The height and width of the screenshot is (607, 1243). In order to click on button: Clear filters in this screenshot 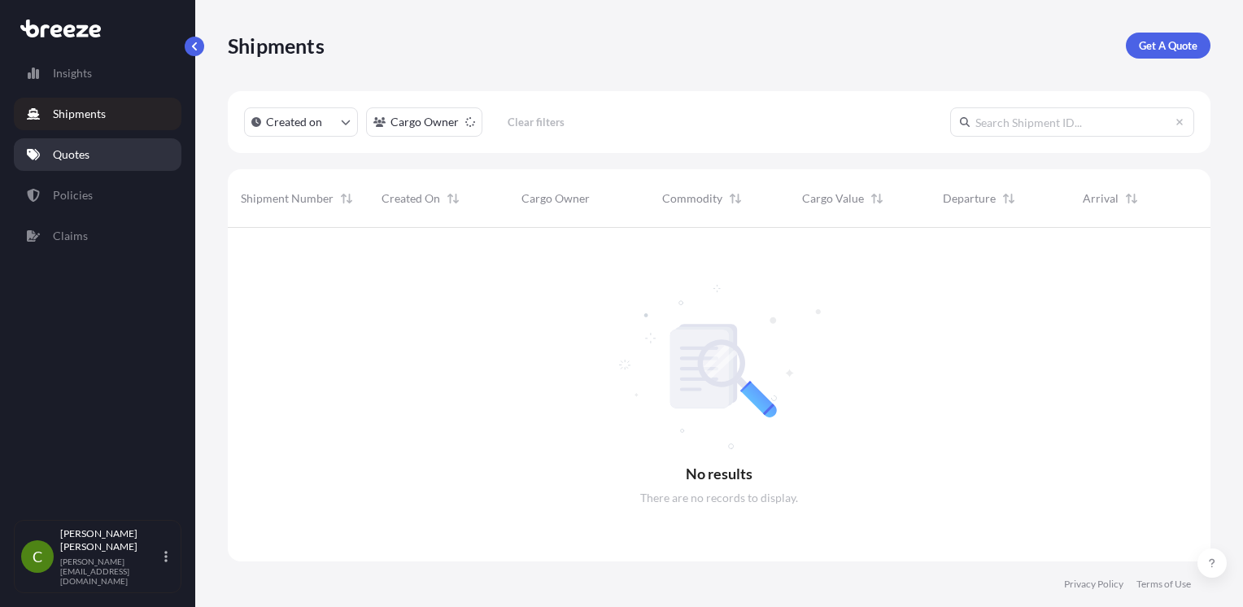, I will do `click(536, 122)`.